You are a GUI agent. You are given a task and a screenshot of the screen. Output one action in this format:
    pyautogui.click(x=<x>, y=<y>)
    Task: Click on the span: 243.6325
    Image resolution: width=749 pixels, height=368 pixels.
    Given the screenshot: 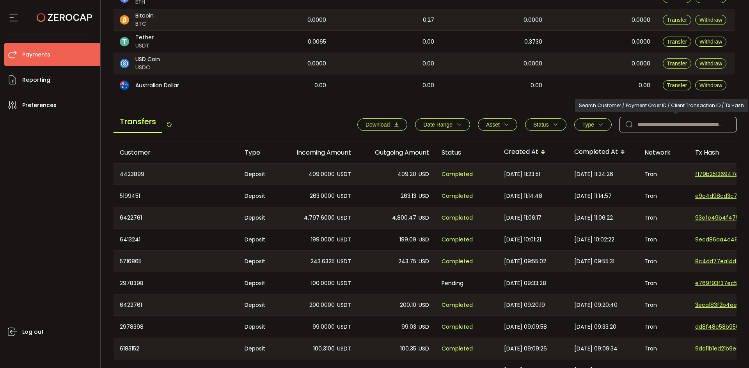 What is the action you would take?
    pyautogui.click(x=322, y=262)
    